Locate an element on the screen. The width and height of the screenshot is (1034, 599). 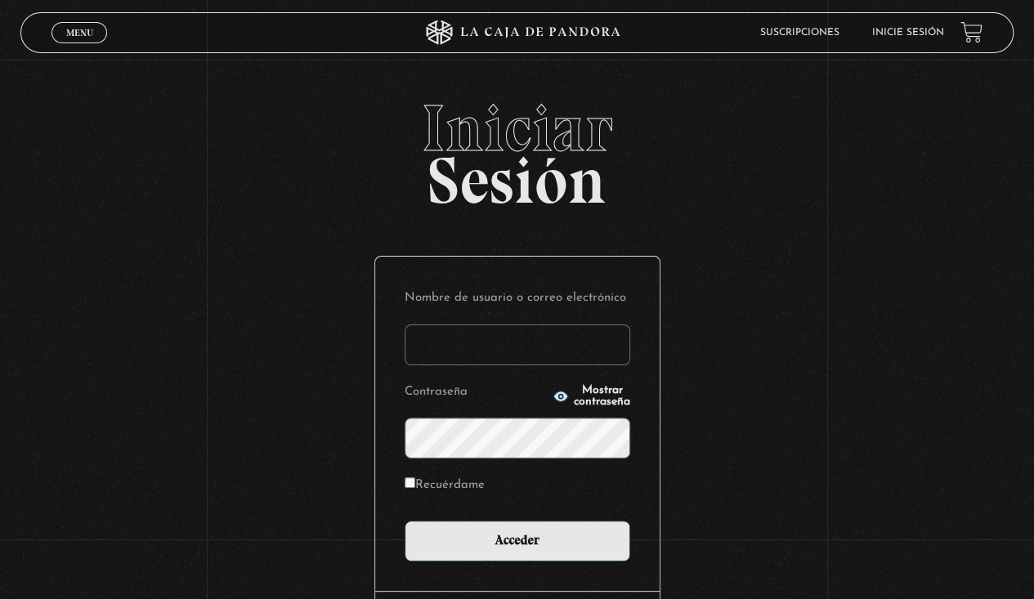
span: Menu is located at coordinates (79, 33).